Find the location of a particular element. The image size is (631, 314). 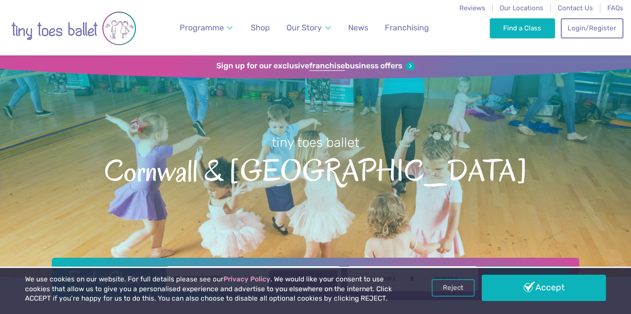

span: Shop is located at coordinates (260, 27).